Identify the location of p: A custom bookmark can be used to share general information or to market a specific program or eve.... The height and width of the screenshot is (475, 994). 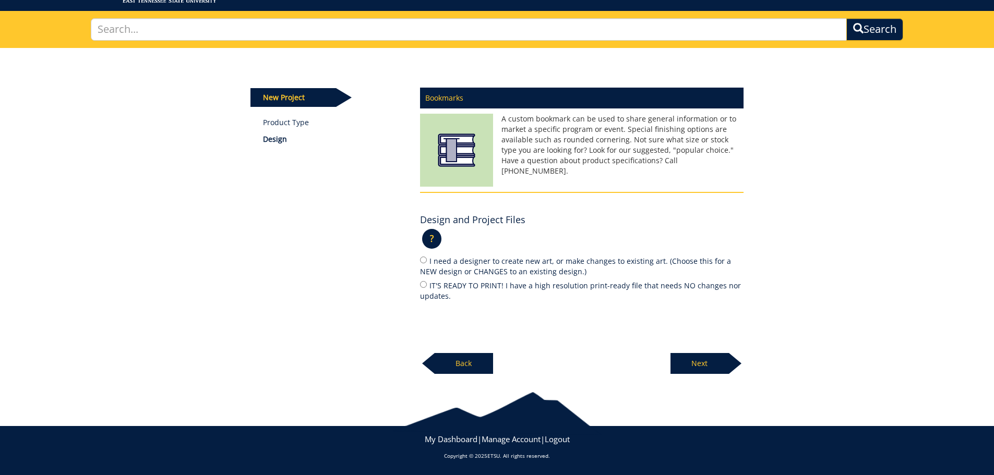
(582, 145).